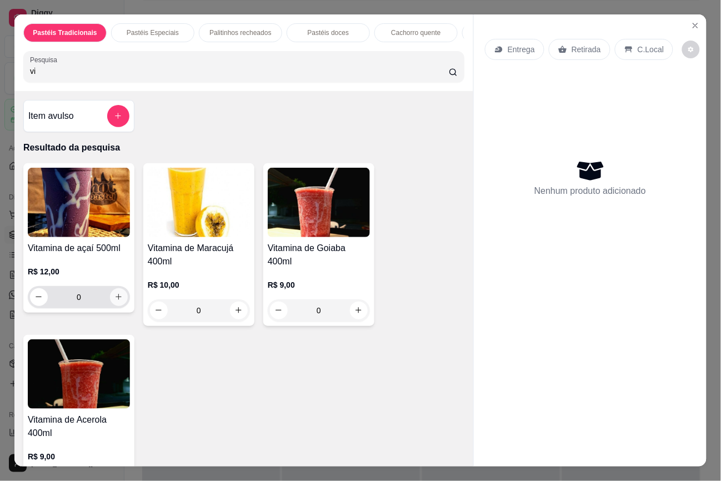 Image resolution: width=721 pixels, height=481 pixels. What do you see at coordinates (199, 255) in the screenshot?
I see `h4: Vitamina de Maracujá 400ml` at bounding box center [199, 255].